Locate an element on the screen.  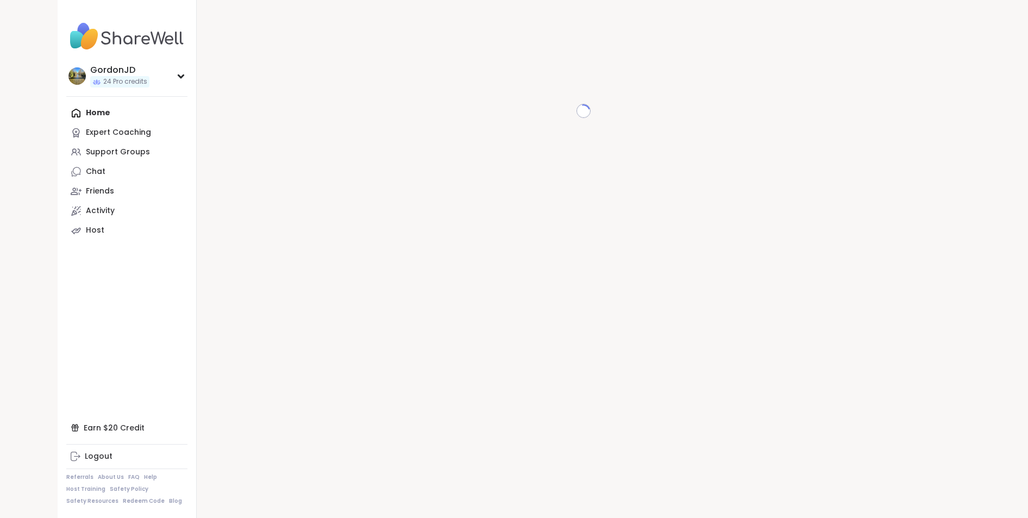
a: Safety Resources is located at coordinates (92, 501).